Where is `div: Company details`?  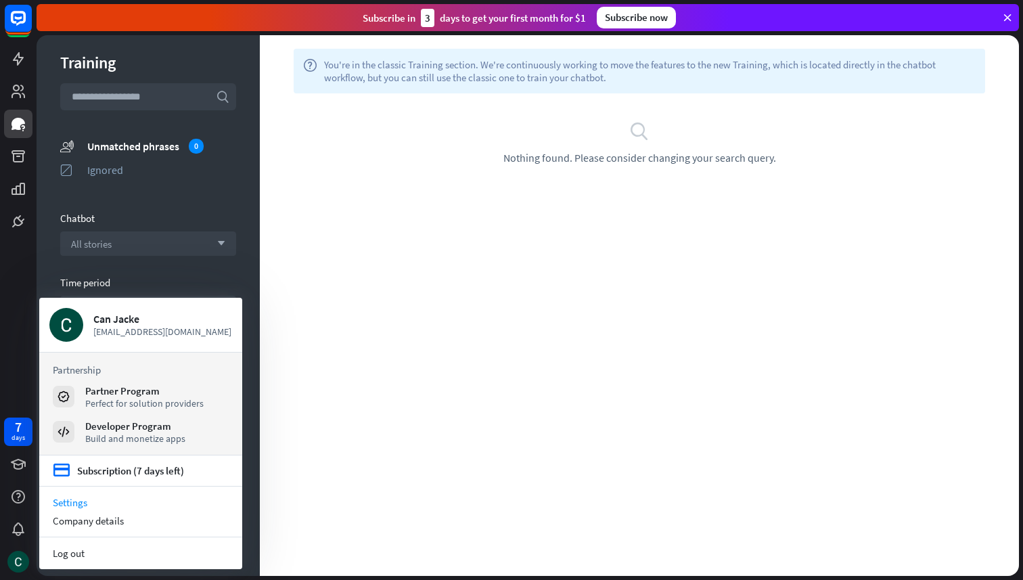
div: Company details is located at coordinates (141, 520).